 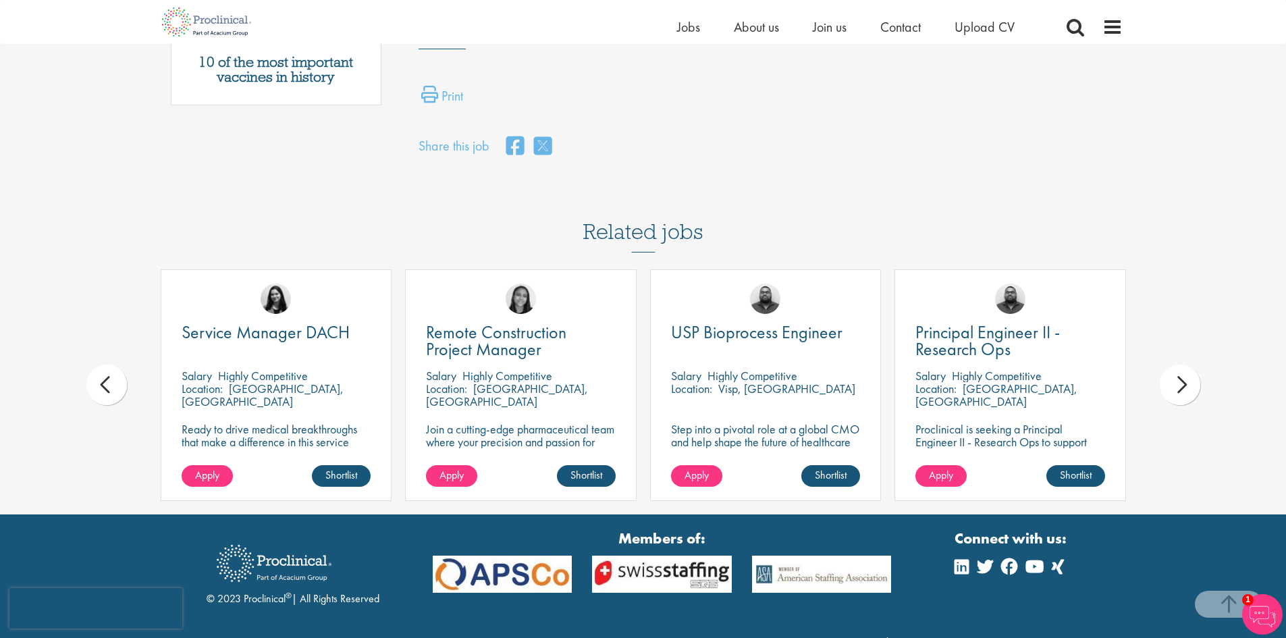 What do you see at coordinates (1010, 454) in the screenshot?
I see `p: Proclinical is seeking a Principal Engineer II - Research Ops to support external engineering pro...` at bounding box center [1010, 454].